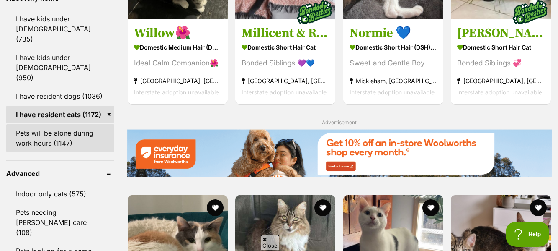 The width and height of the screenshot is (558, 251). Describe the element at coordinates (339, 153) in the screenshot. I see `a: Everyday Insurance promotional banner` at that location.